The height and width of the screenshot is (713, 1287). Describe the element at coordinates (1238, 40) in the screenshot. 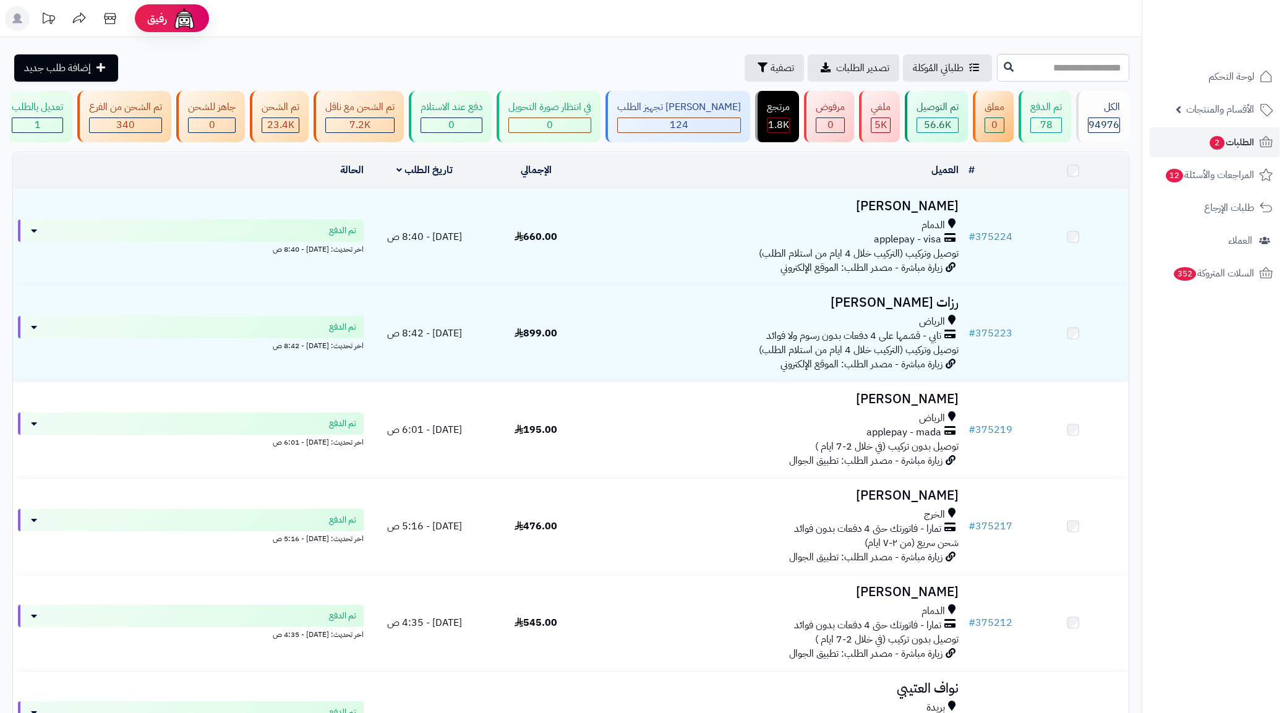

I see `img: logo-2.png` at that location.